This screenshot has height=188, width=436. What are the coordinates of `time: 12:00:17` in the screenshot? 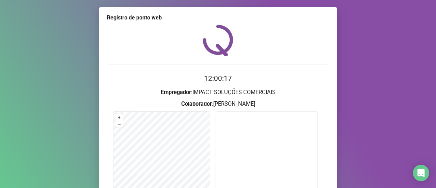 It's located at (218, 78).